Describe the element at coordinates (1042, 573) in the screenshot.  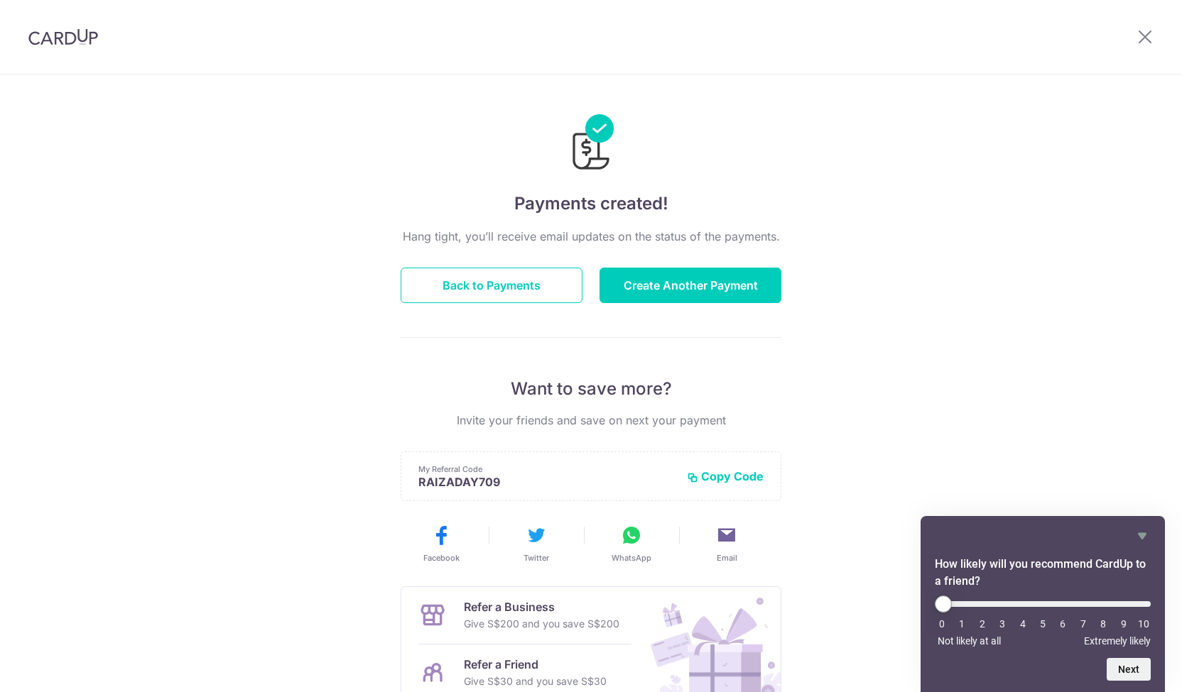
I see `h2: How likely will you recommend CardUp to a friend? Select an option from 0 to 10, with 0 being Not...` at that location.